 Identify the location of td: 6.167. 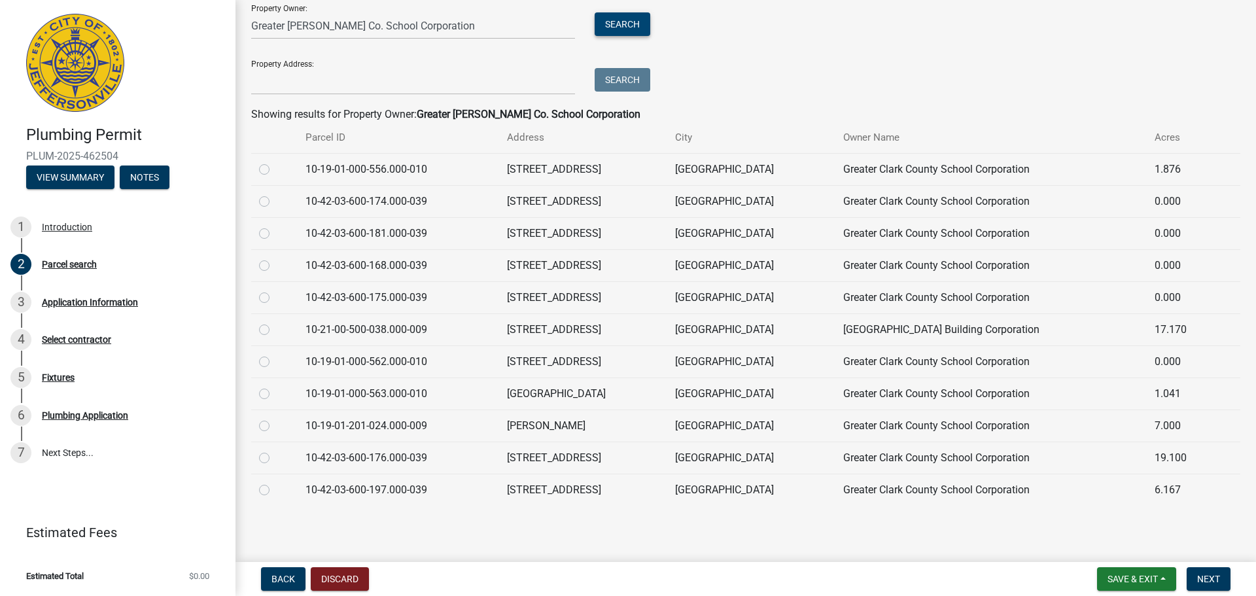
(1182, 489).